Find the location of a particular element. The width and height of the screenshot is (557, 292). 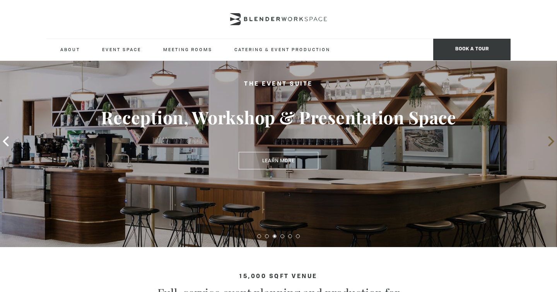

h2: The Event Suite is located at coordinates (279, 84).